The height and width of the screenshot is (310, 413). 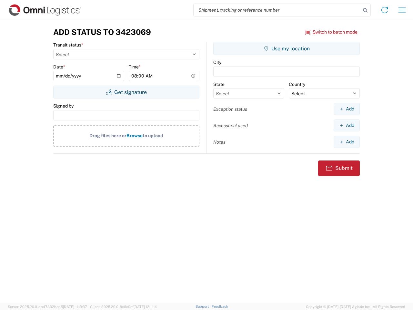 What do you see at coordinates (220, 307) in the screenshot?
I see `a: Feedback` at bounding box center [220, 307].